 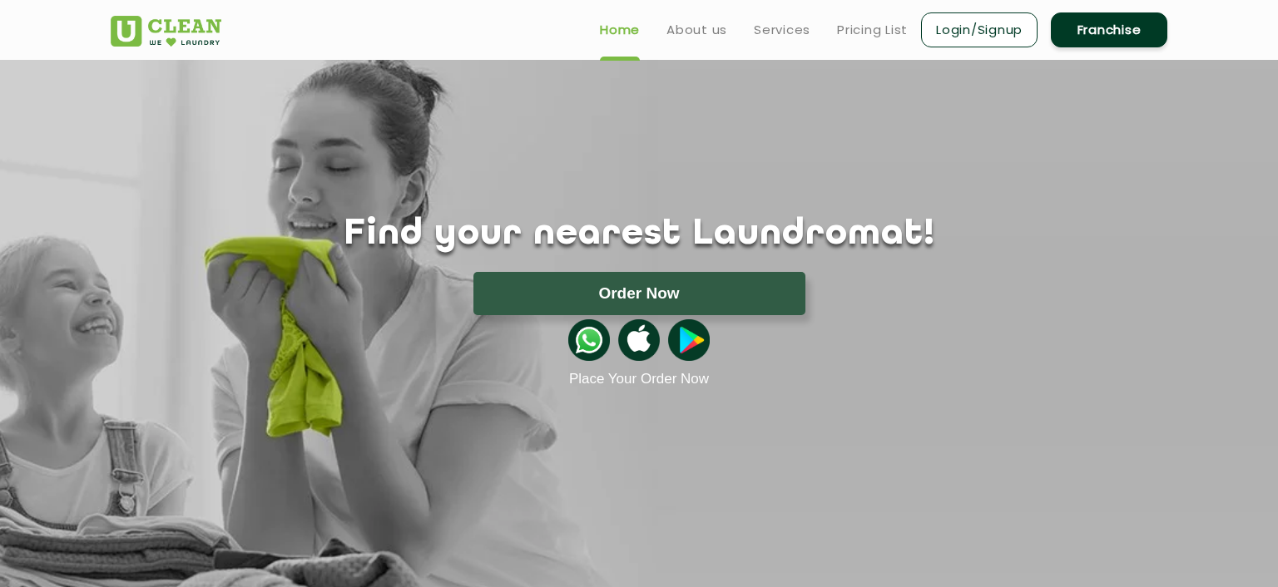 I want to click on img: whatsappicon.png, so click(x=589, y=340).